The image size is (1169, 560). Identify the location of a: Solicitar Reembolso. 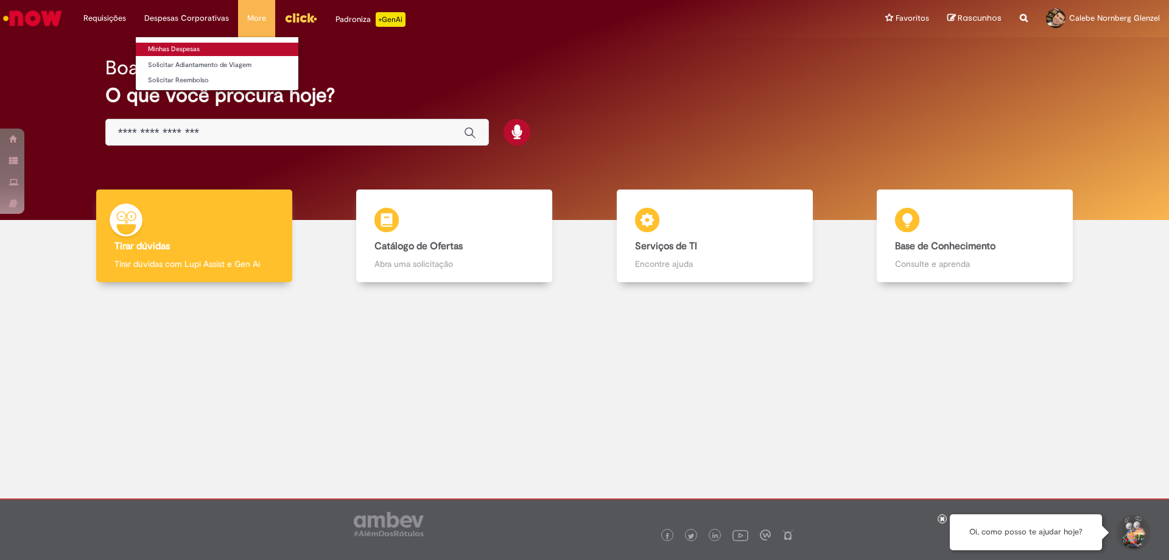
(217, 80).